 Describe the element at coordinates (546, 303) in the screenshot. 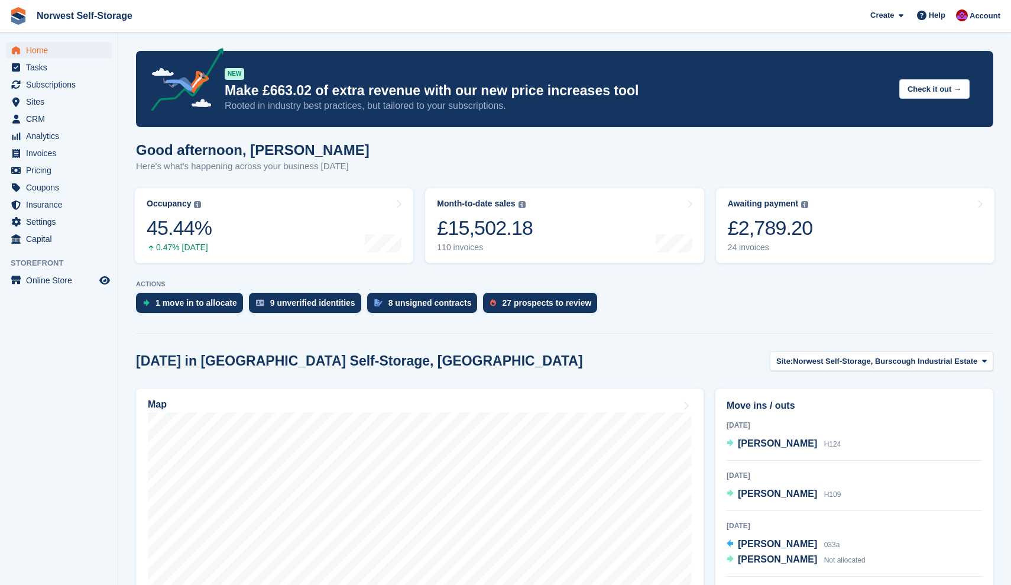

I see `div: 27 prospects to review` at that location.